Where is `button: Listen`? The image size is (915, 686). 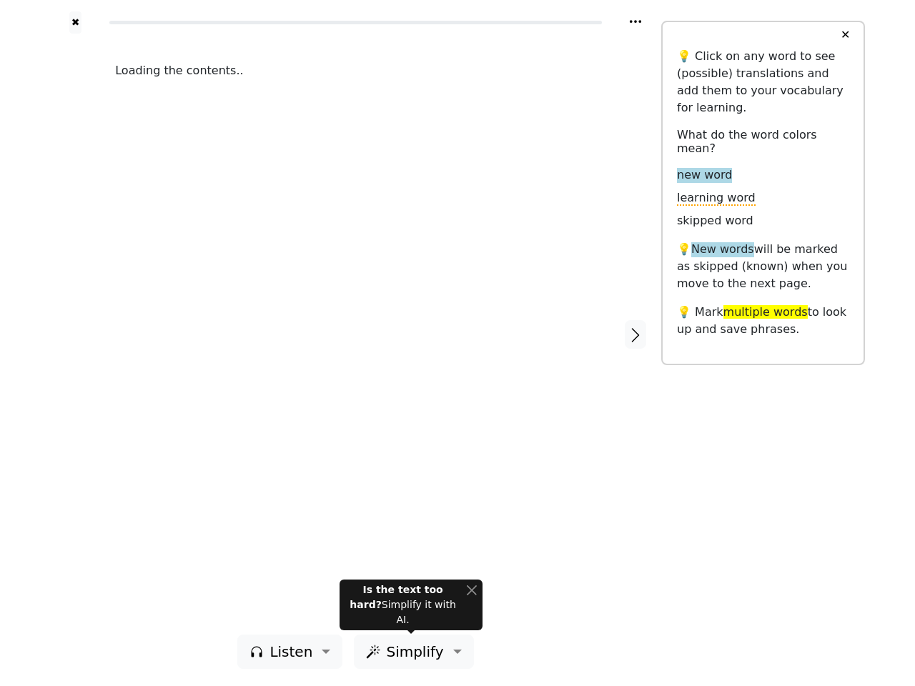
button: Listen is located at coordinates (289, 652).